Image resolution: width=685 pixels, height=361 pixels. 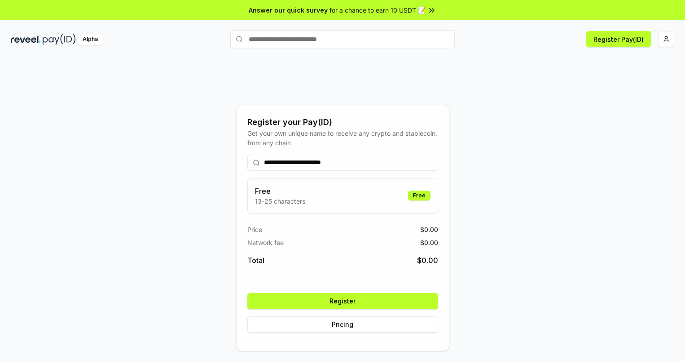 I want to click on h3: Free, so click(x=280, y=191).